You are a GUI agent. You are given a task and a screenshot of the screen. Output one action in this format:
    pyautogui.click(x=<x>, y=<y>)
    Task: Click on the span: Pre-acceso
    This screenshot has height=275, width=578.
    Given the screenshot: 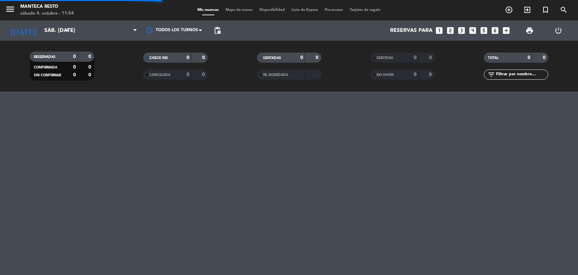 What is the action you would take?
    pyautogui.click(x=334, y=10)
    